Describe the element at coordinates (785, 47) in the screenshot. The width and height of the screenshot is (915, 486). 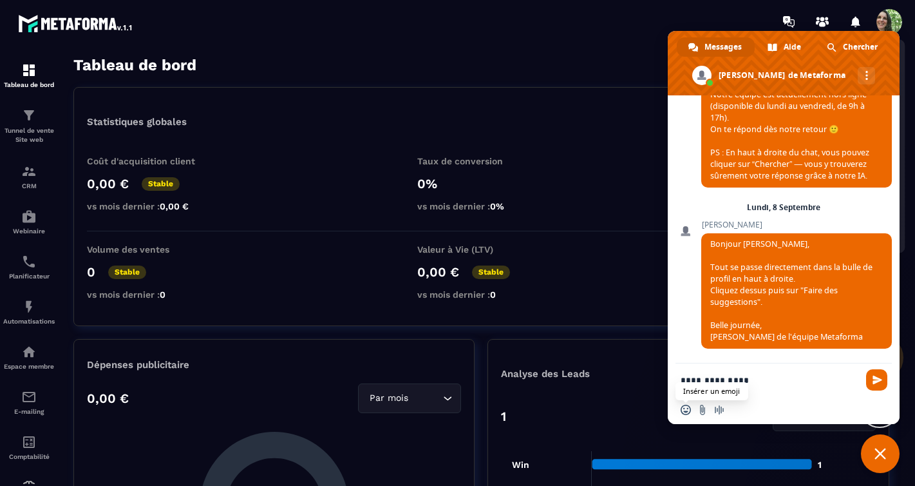
I see `div: Aide` at that location.